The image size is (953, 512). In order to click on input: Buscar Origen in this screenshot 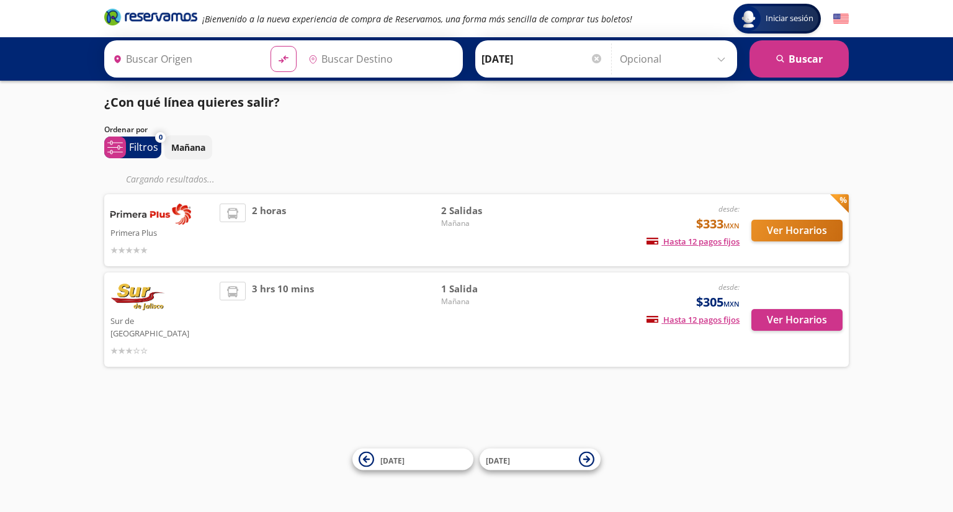, I will do `click(184, 59)`.